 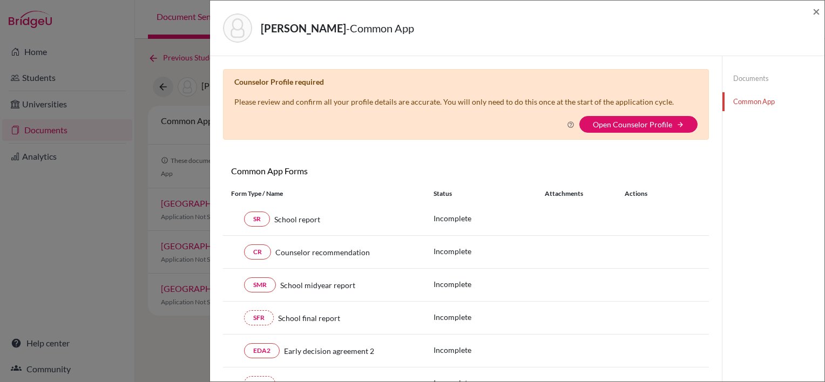 I want to click on div: Status, so click(x=489, y=194).